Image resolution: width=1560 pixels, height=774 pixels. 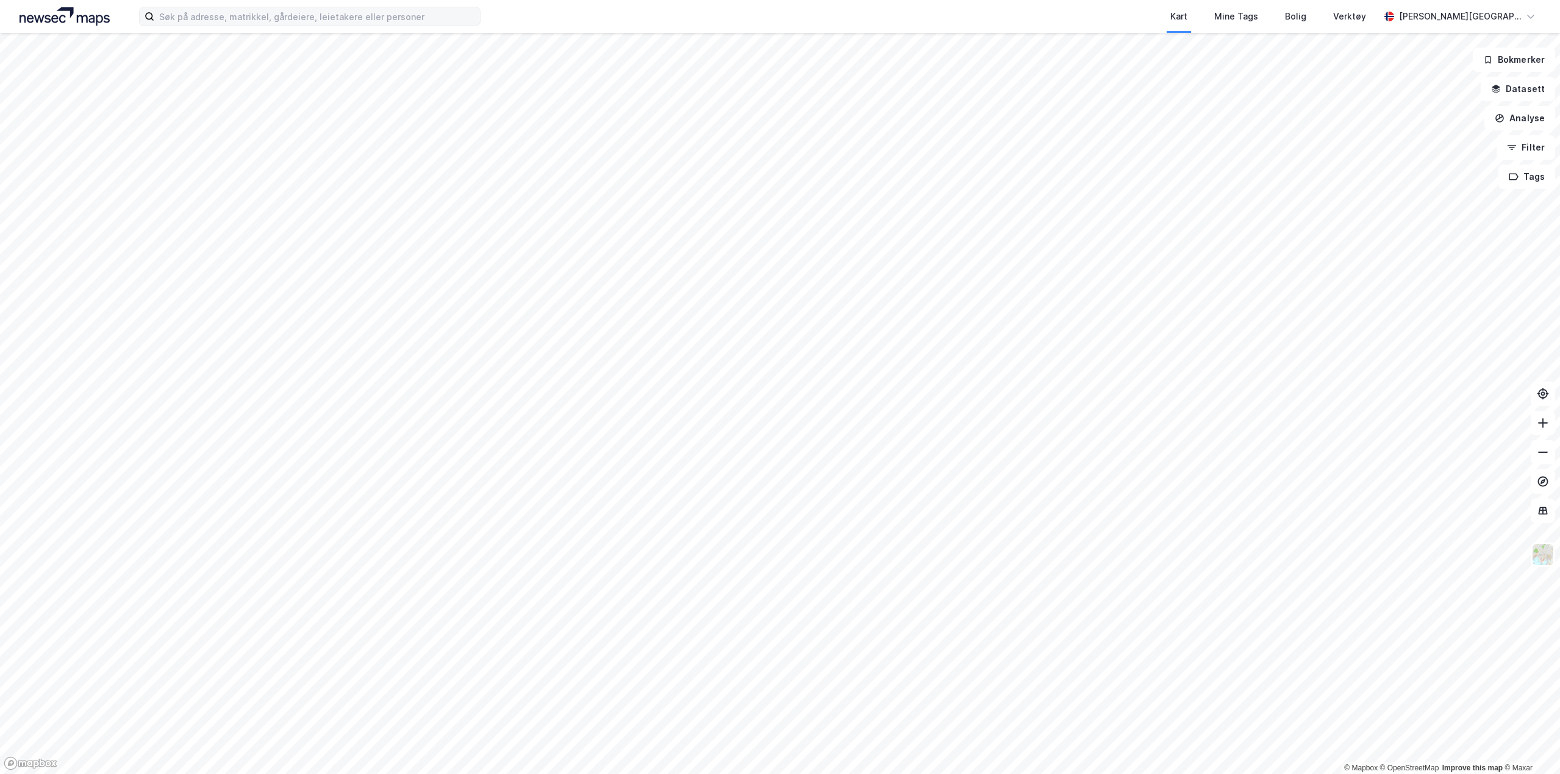 I want to click on div: Mine Tags, so click(x=1236, y=16).